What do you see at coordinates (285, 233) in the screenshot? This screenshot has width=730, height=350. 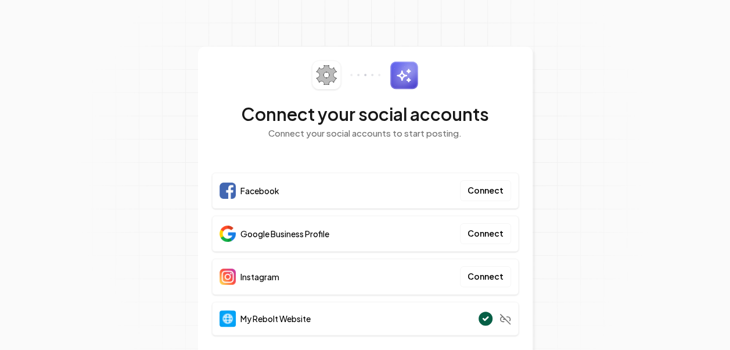 I see `span: Google Business Profile` at bounding box center [285, 233].